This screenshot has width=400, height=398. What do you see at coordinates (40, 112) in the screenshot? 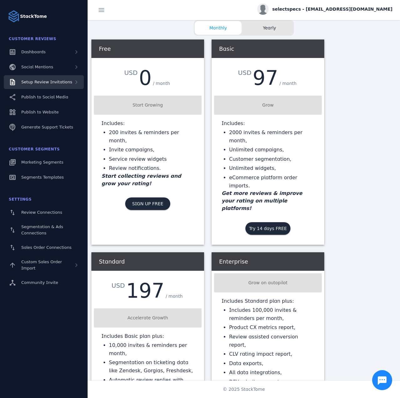
I see `span: Publish to Website` at bounding box center [40, 112].